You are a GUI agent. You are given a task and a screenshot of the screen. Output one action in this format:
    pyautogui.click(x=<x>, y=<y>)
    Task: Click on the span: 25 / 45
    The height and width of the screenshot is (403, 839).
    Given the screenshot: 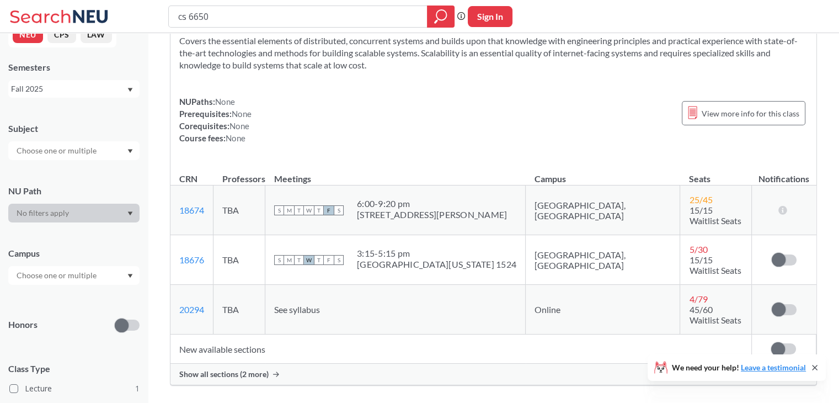 What is the action you would take?
    pyautogui.click(x=701, y=199)
    